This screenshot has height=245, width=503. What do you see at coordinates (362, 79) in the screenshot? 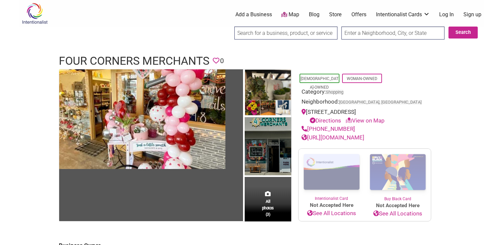
I see `a: Woman-Owned` at bounding box center [362, 79].